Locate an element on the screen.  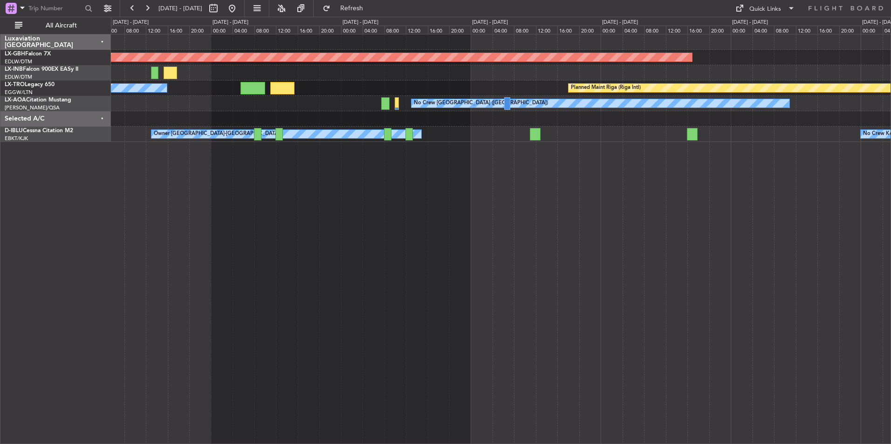
a: LX-GBHFalcon 7X is located at coordinates (27, 54).